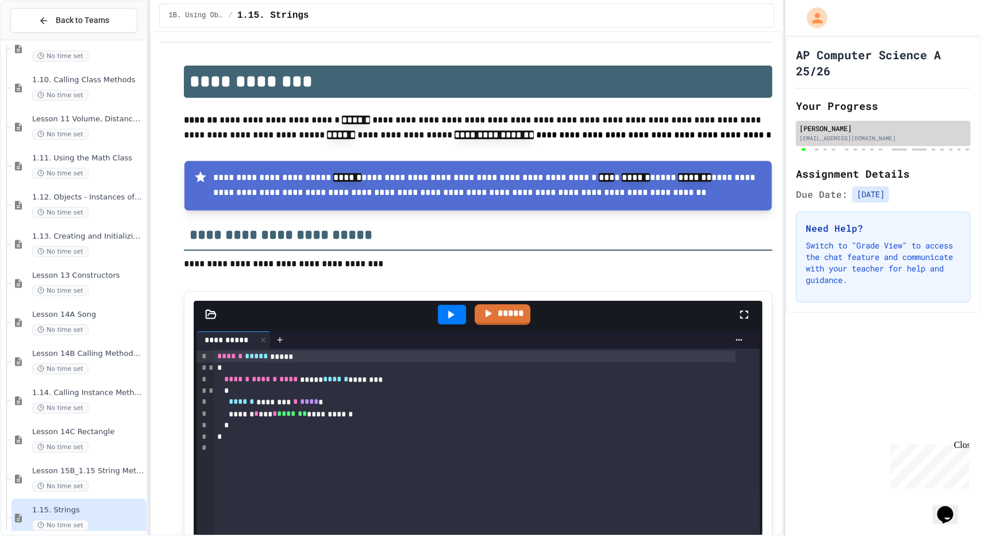 The width and height of the screenshot is (981, 536). What do you see at coordinates (88, 197) in the screenshot?
I see `span: 1.12. Objects - Instances of Classes` at bounding box center [88, 197].